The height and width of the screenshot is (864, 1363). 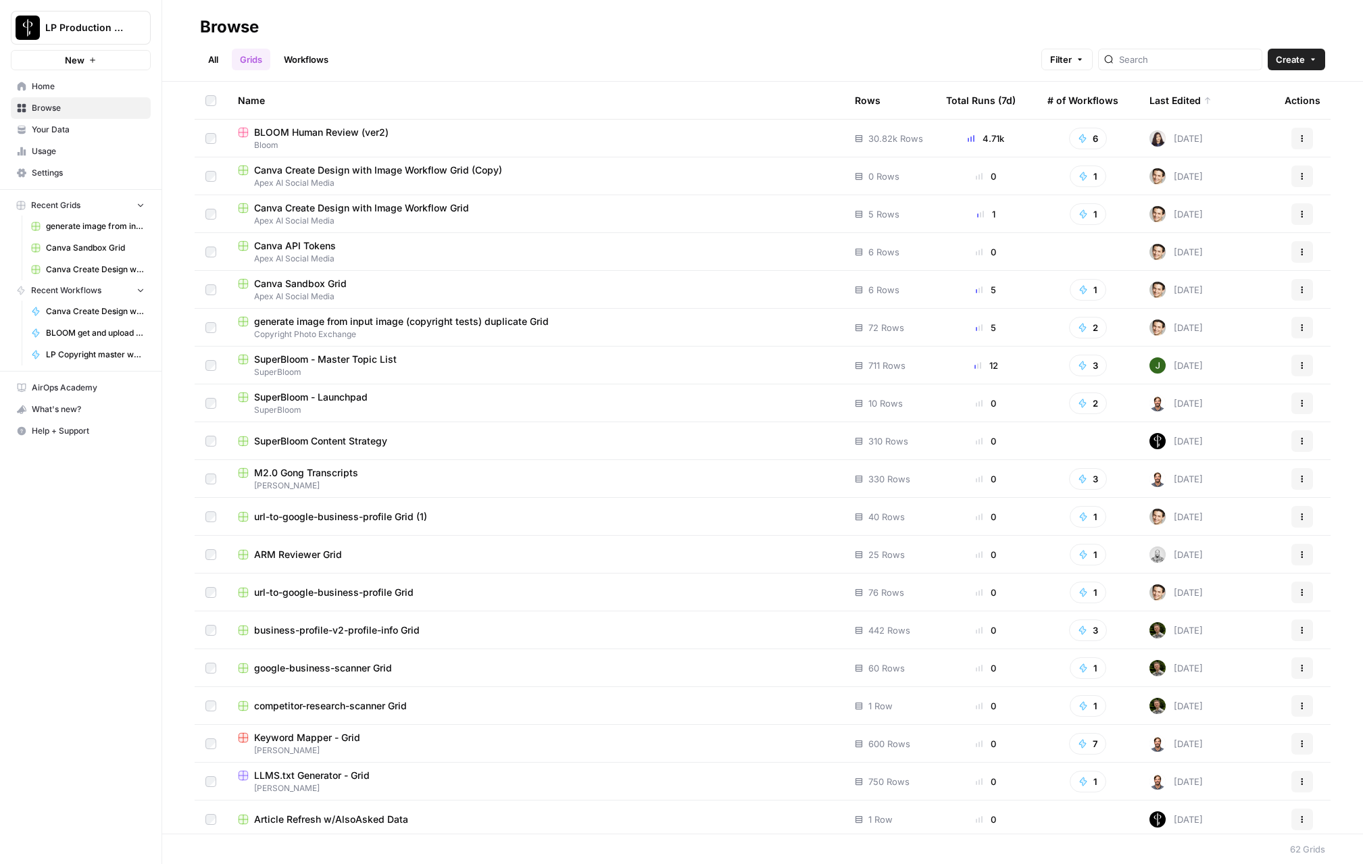 What do you see at coordinates (884, 252) in the screenshot?
I see `span: 6 Rows` at bounding box center [884, 252].